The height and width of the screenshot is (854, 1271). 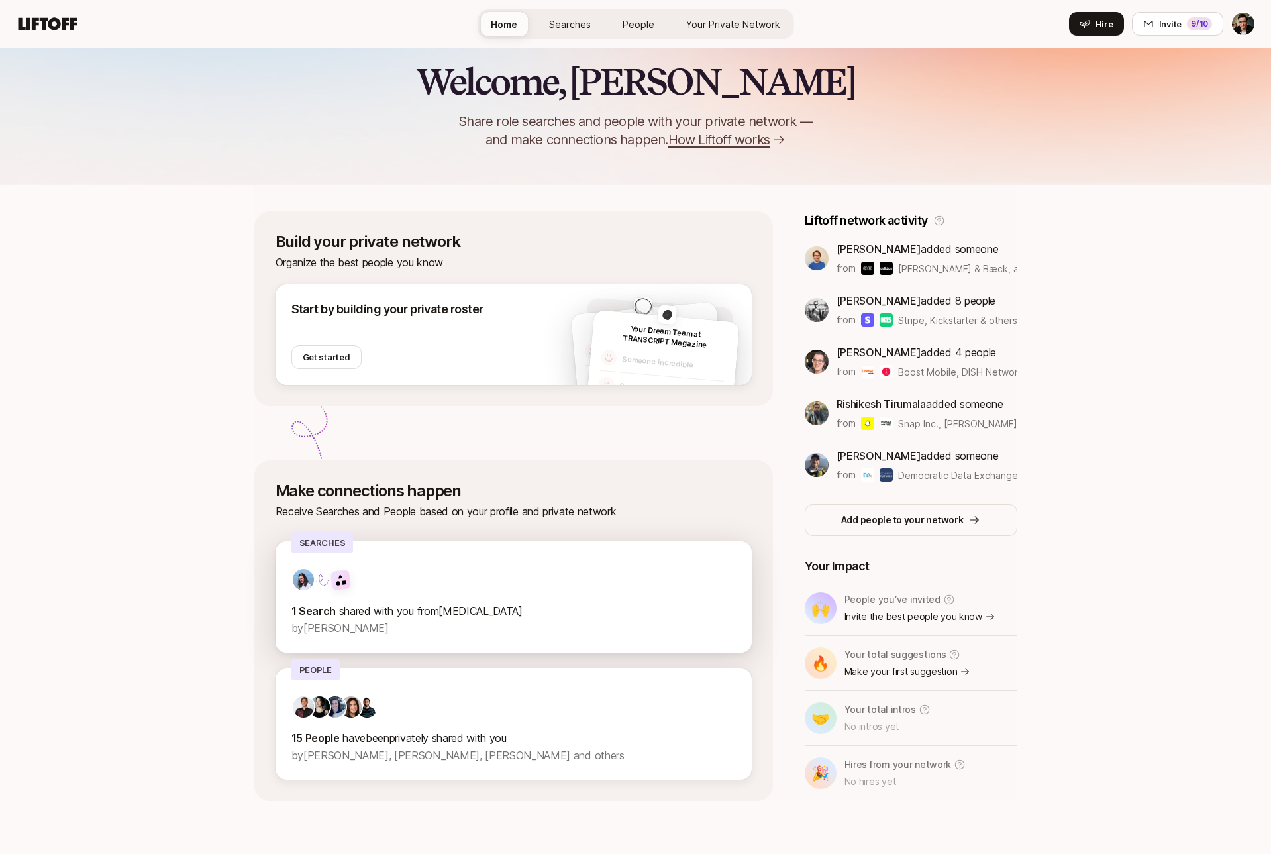 What do you see at coordinates (817, 362) in the screenshot?
I see `img: c551205c_2ef0_4c80_93eb_6f7da1791649.jpg` at bounding box center [817, 362].